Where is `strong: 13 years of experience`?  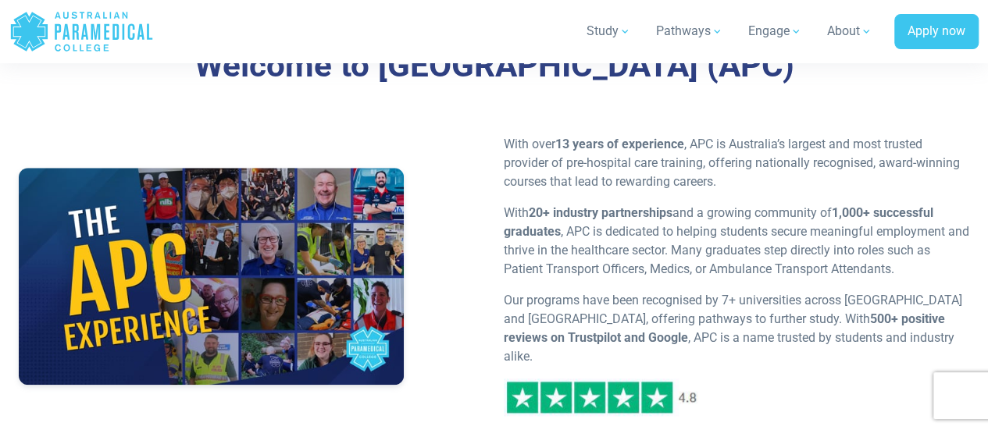
strong: 13 years of experience is located at coordinates (619, 144).